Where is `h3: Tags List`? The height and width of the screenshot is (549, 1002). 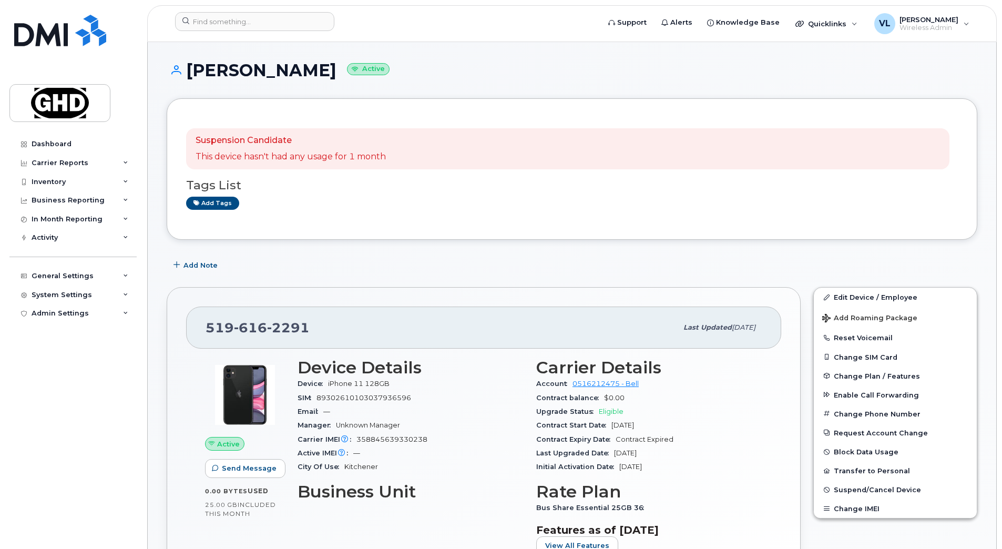 h3: Tags List is located at coordinates (572, 185).